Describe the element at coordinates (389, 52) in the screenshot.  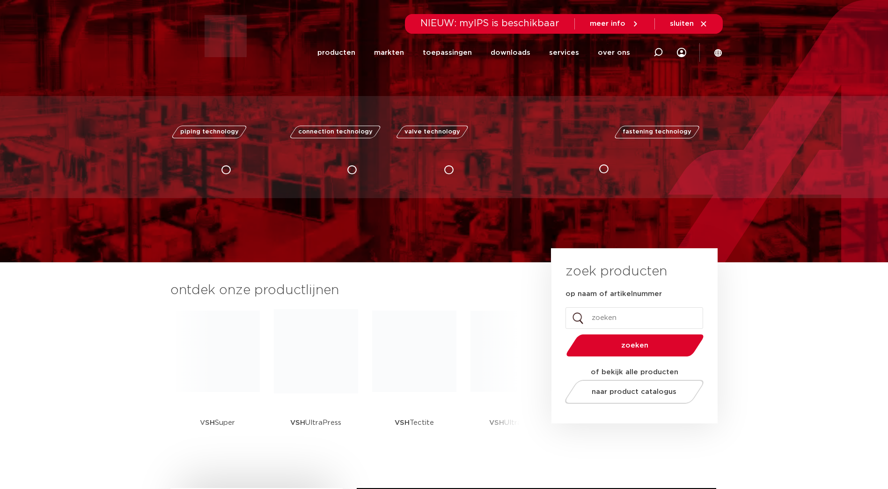
I see `a: markten` at that location.